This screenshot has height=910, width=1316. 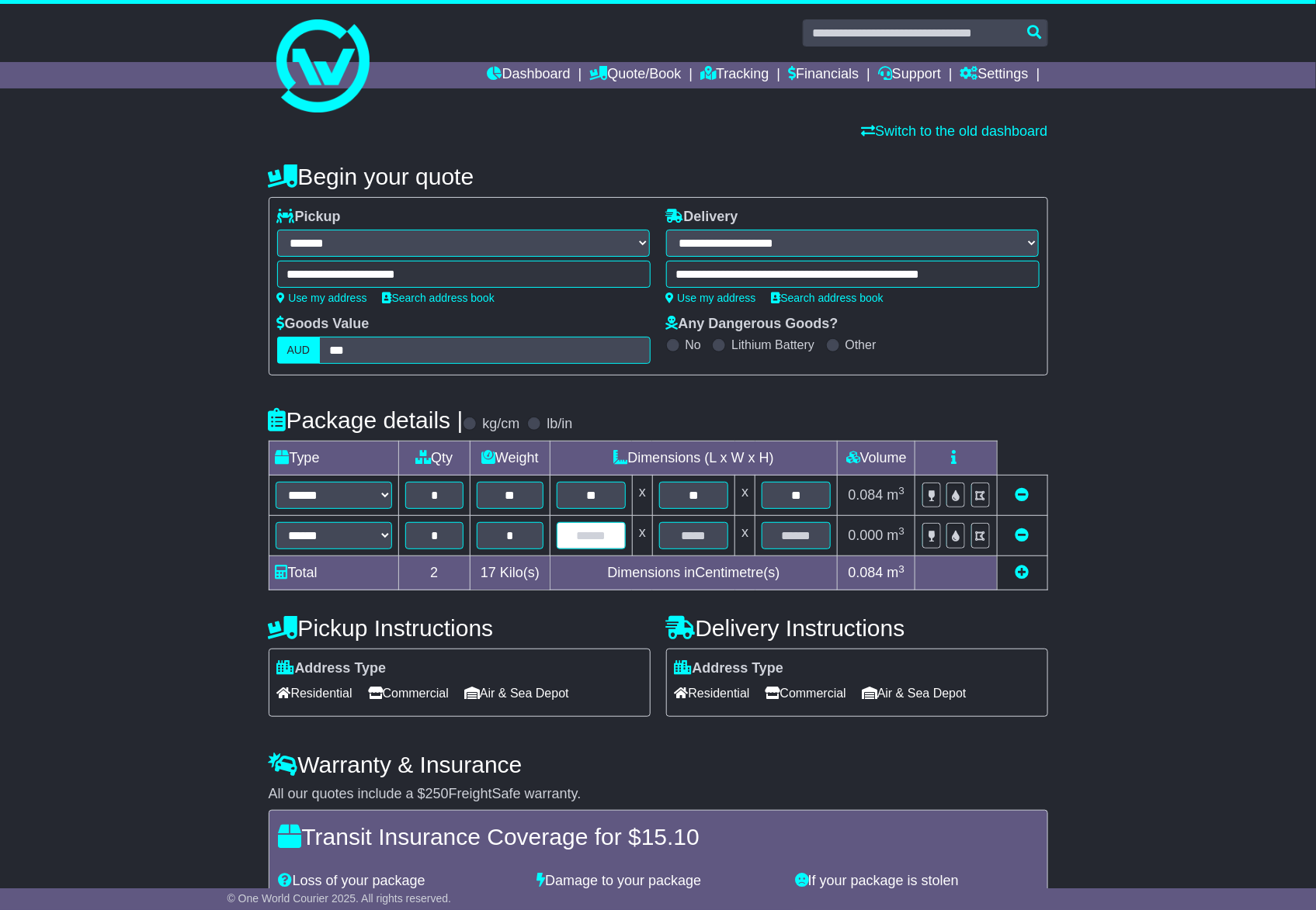 I want to click on span: 250, so click(x=437, y=794).